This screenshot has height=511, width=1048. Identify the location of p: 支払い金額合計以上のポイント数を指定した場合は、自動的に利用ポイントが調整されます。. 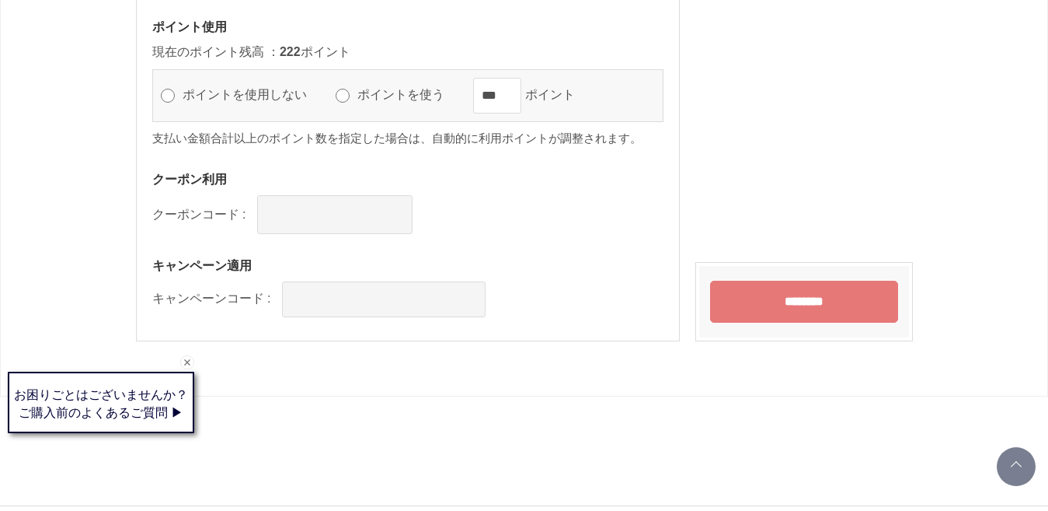
(408, 138).